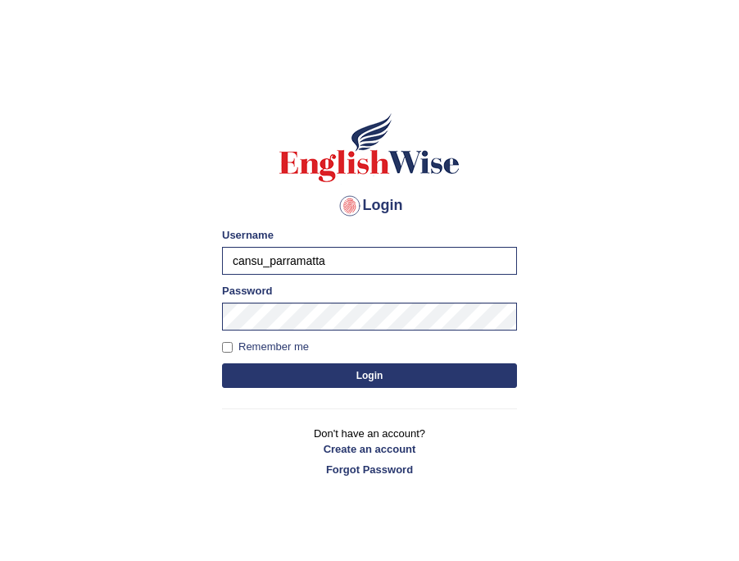  What do you see at coordinates (266, 347) in the screenshot?
I see `label: Remember me` at bounding box center [266, 347].